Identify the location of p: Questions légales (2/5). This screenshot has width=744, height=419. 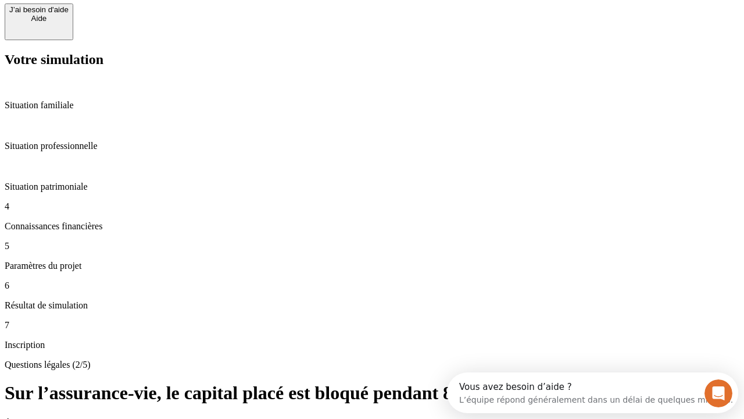
(372, 365).